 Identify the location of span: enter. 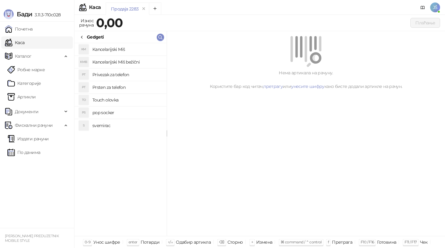
(133, 242).